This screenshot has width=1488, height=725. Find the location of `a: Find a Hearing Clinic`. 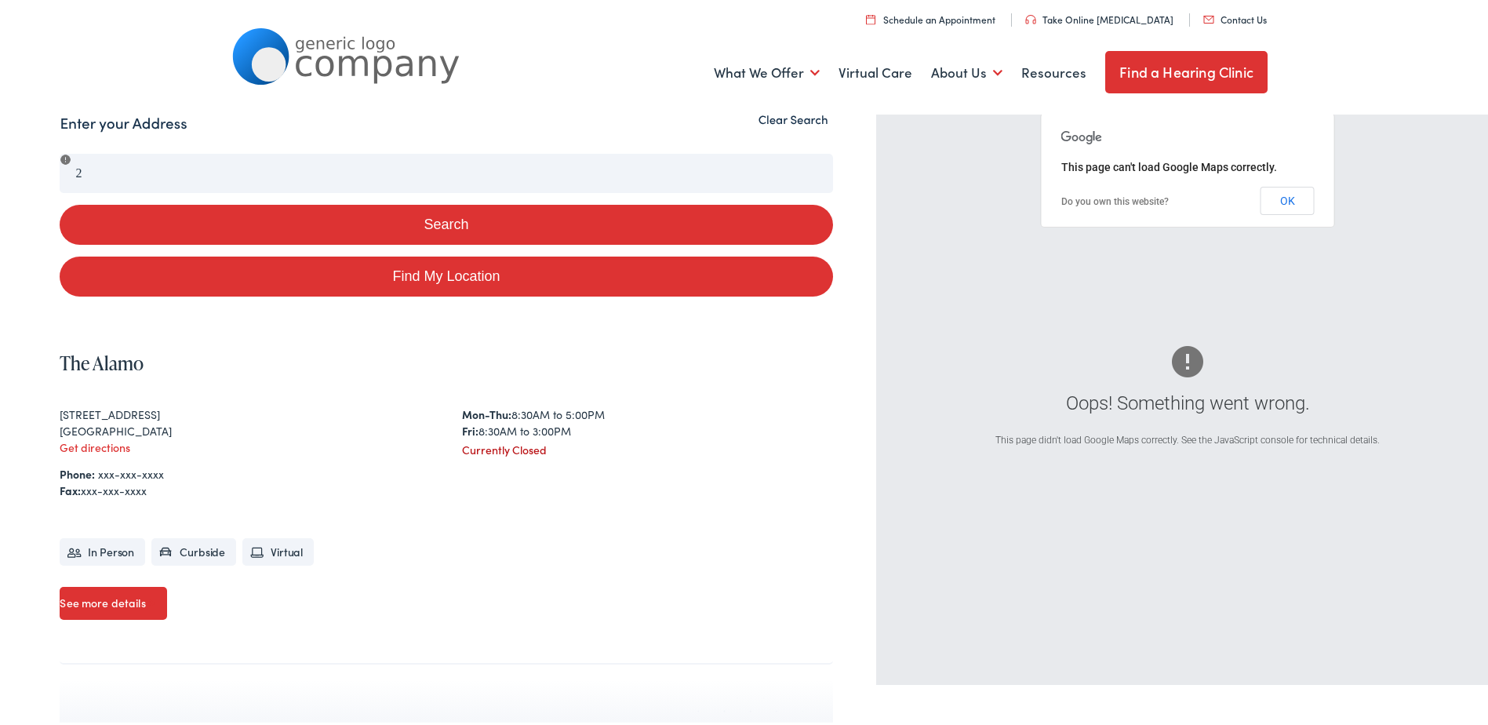

a: Find a Hearing Clinic is located at coordinates (1186, 69).